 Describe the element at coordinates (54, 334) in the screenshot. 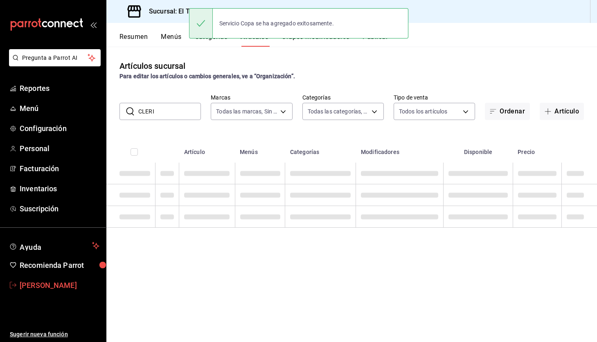

I see `span: Sugerir nueva función` at that location.